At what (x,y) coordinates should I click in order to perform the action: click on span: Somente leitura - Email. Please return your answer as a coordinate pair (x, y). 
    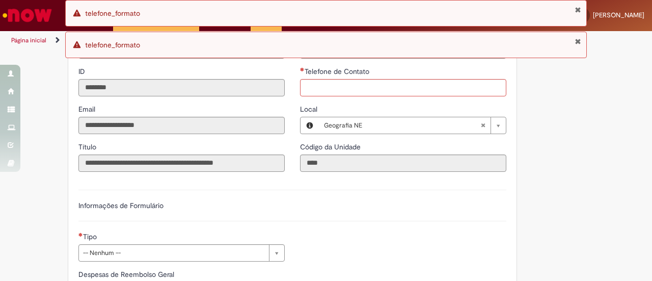
    Looking at the image, I should click on (88, 109).